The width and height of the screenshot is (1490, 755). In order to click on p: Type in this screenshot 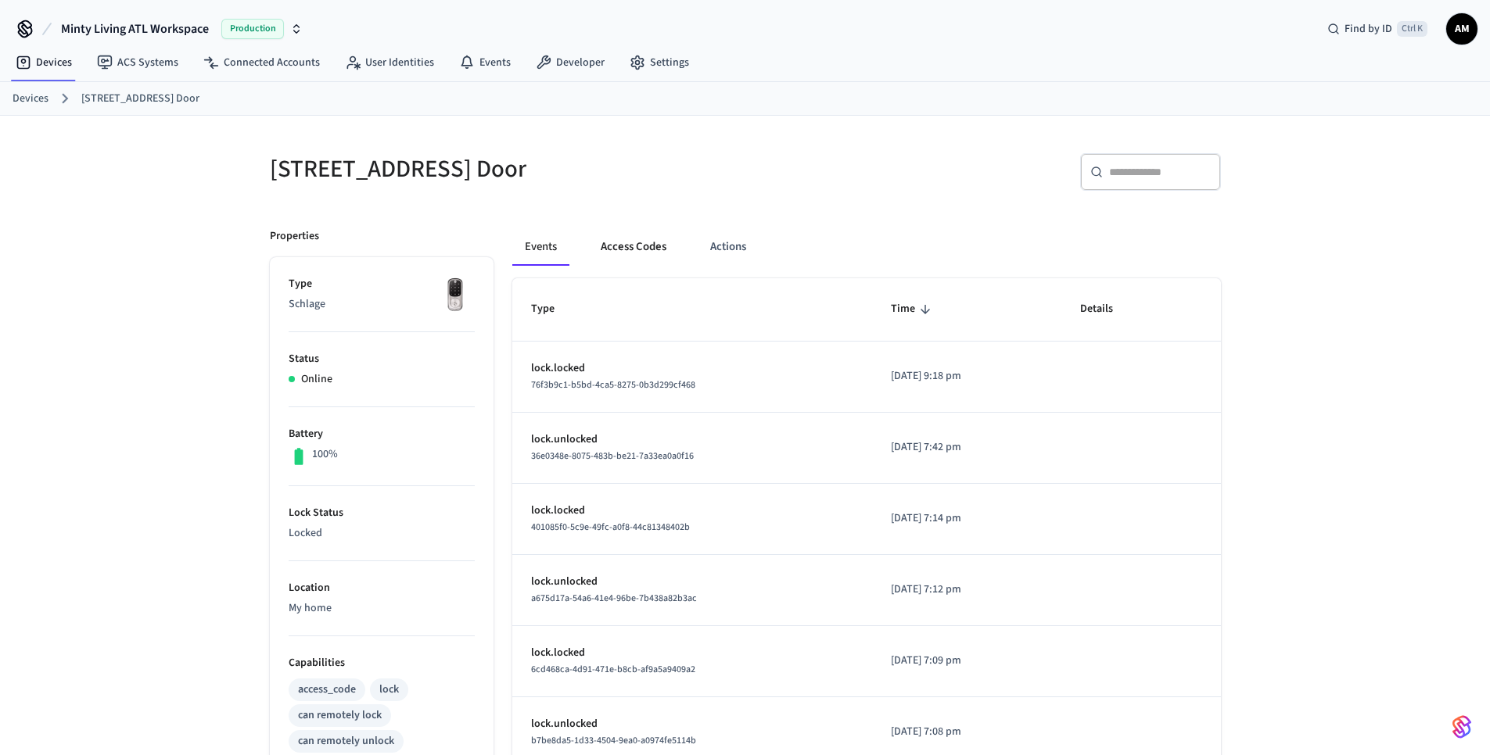, I will do `click(382, 284)`.